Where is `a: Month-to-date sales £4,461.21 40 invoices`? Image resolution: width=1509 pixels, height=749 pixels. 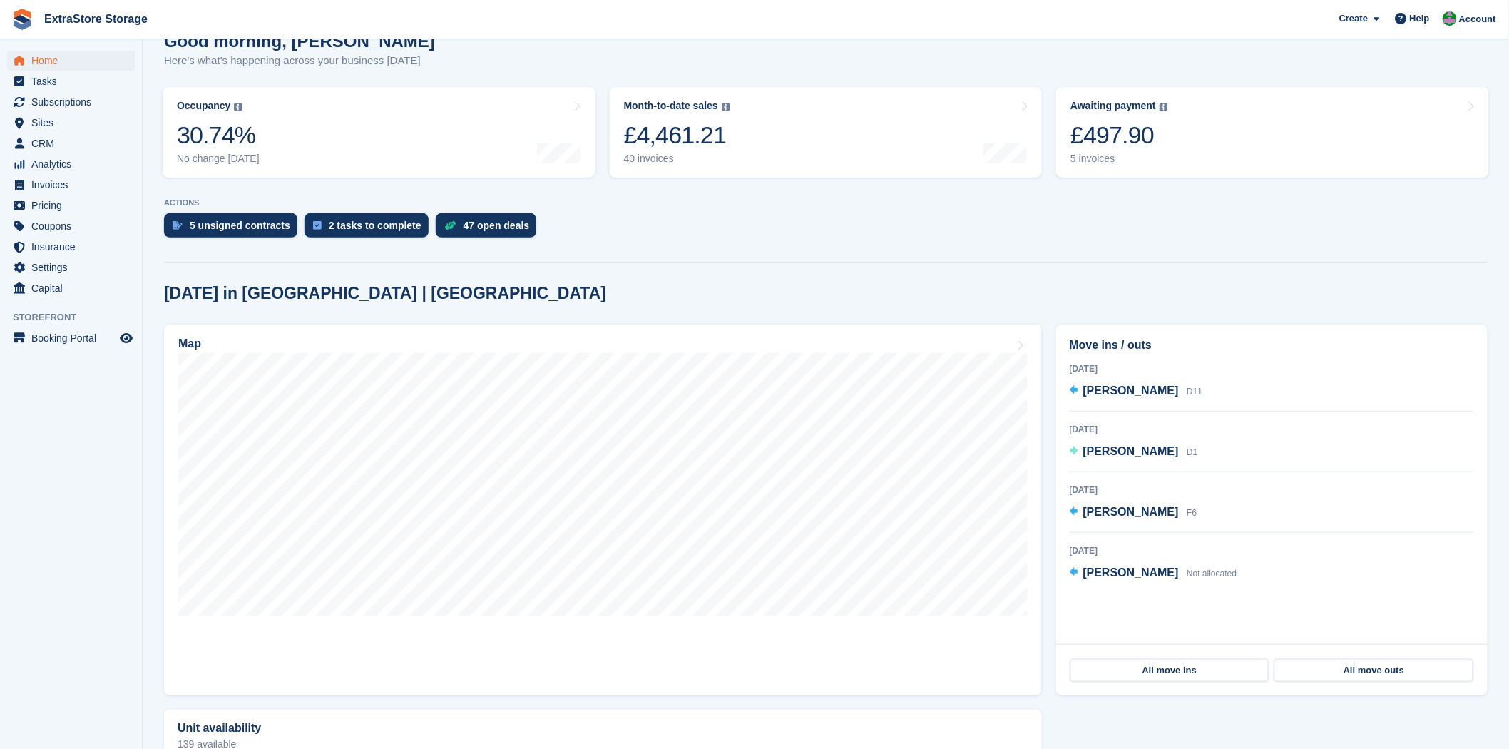 a: Month-to-date sales £4,461.21 40 invoices is located at coordinates (826, 132).